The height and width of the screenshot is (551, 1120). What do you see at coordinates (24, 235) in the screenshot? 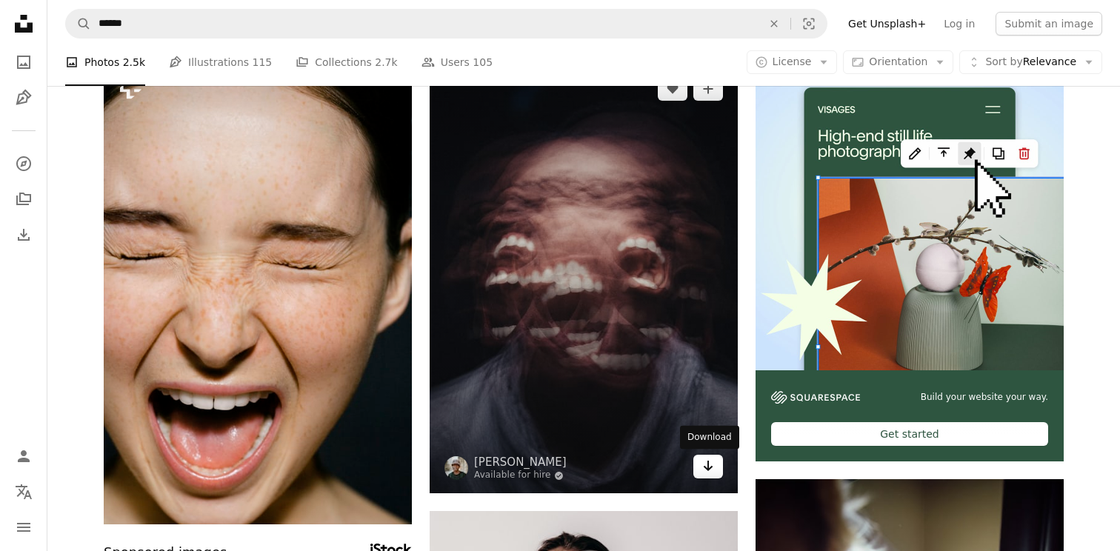
I see `a: Download History` at bounding box center [24, 235].